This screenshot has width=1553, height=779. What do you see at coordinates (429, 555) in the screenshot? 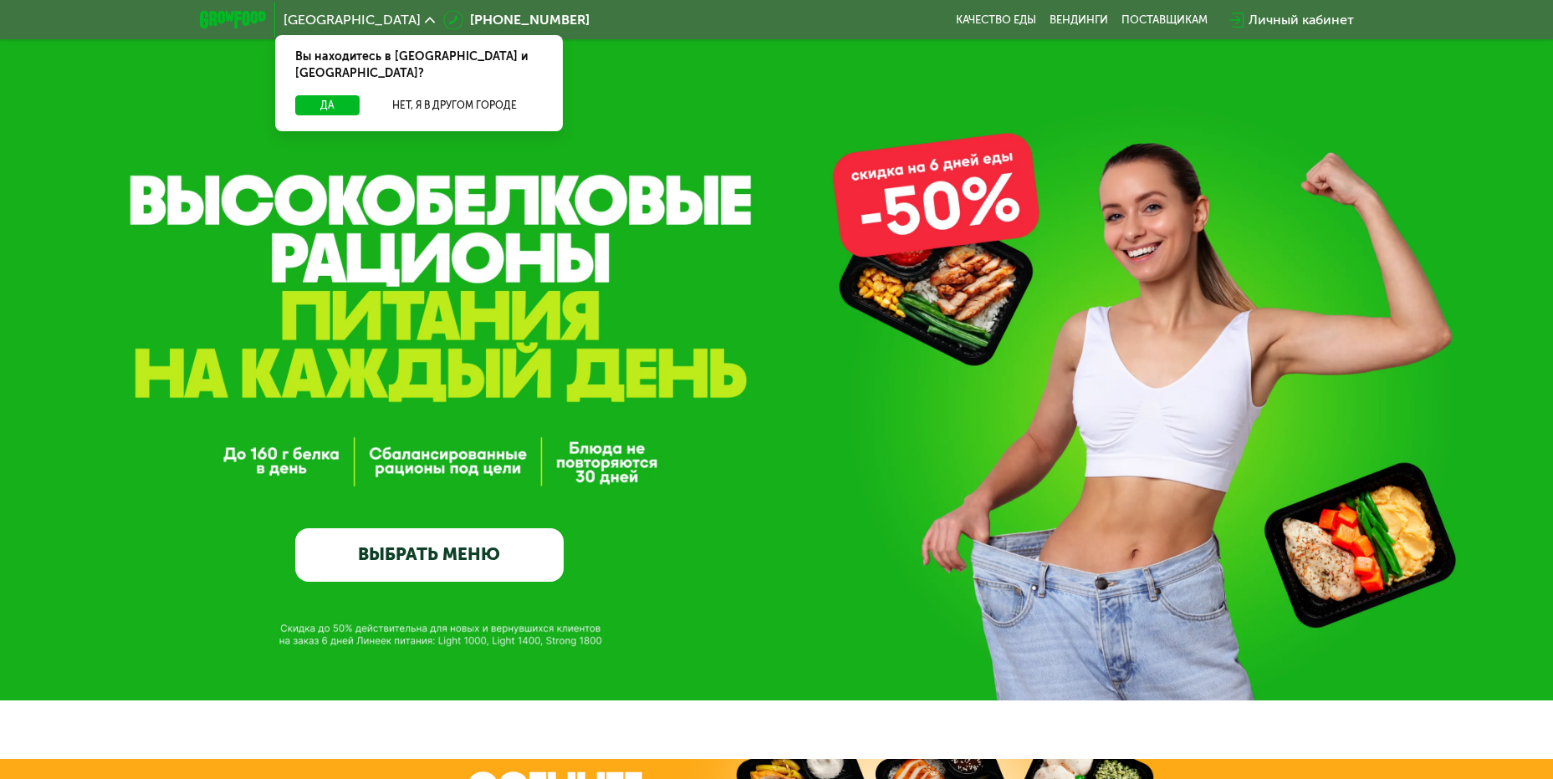
I see `a: ВЫБРАТЬ МЕНЮ` at bounding box center [429, 555].